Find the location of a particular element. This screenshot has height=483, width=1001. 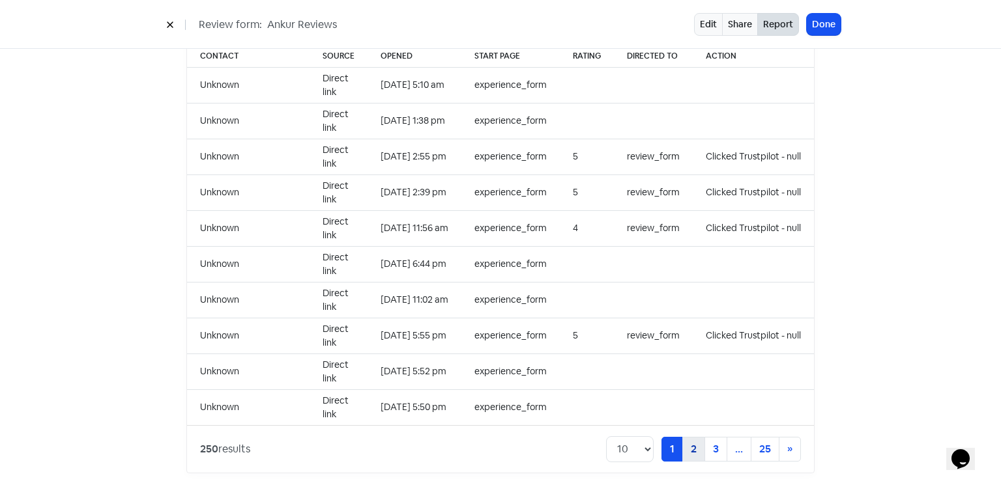

a: 3 is located at coordinates (715, 449).